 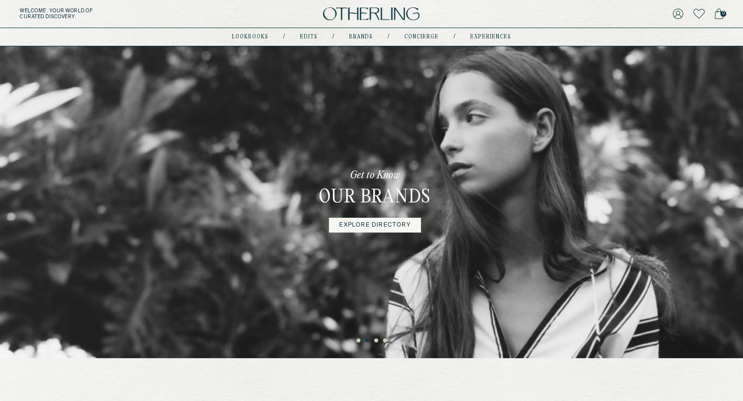 I want to click on a: lookbooks, so click(x=250, y=37).